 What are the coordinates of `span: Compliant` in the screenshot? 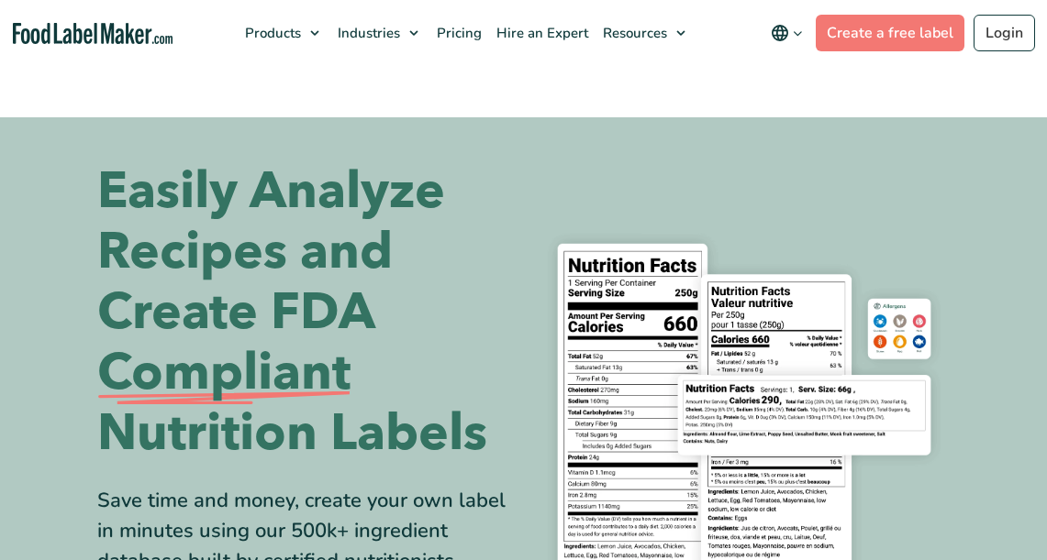 It's located at (224, 373).